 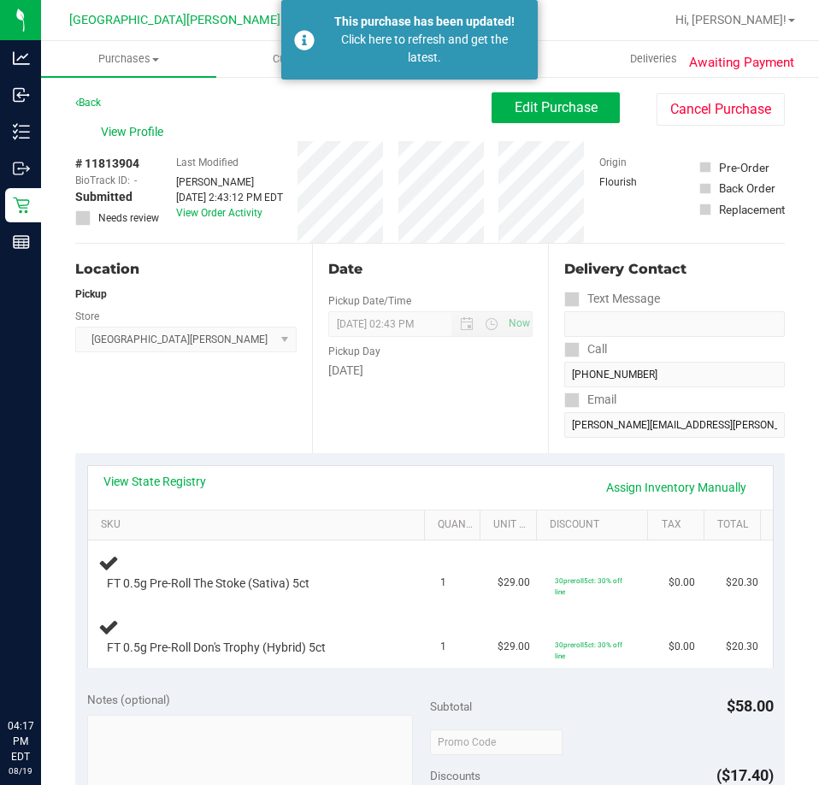 What do you see at coordinates (451, 706) in the screenshot?
I see `span: Subtotal` at bounding box center [451, 706].